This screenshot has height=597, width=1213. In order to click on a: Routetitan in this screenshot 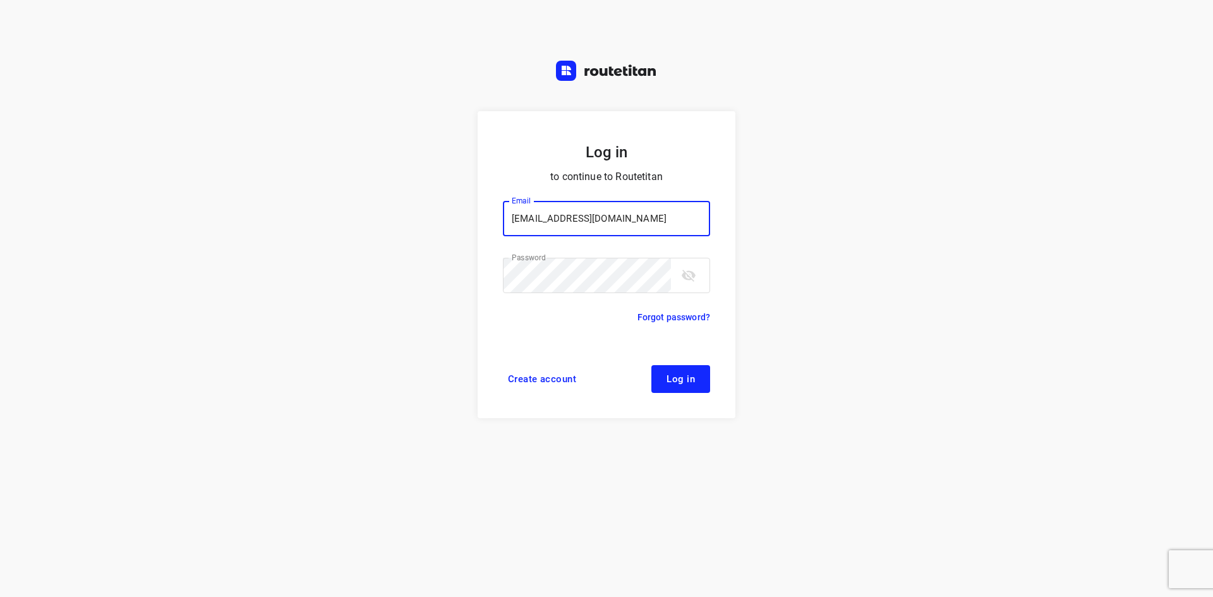, I will do `click(607, 72)`.